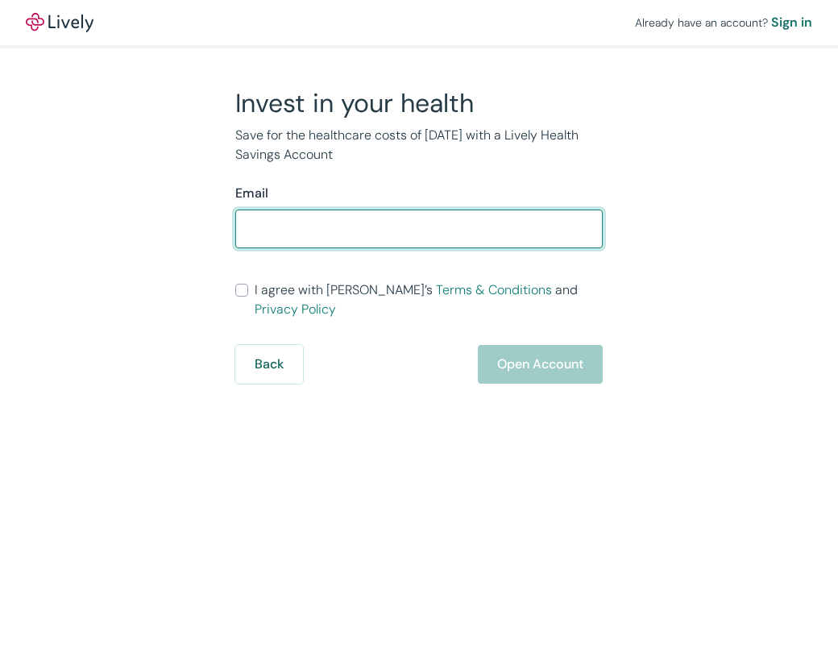  Describe the element at coordinates (60, 23) in the screenshot. I see `a: LivelyLively` at that location.